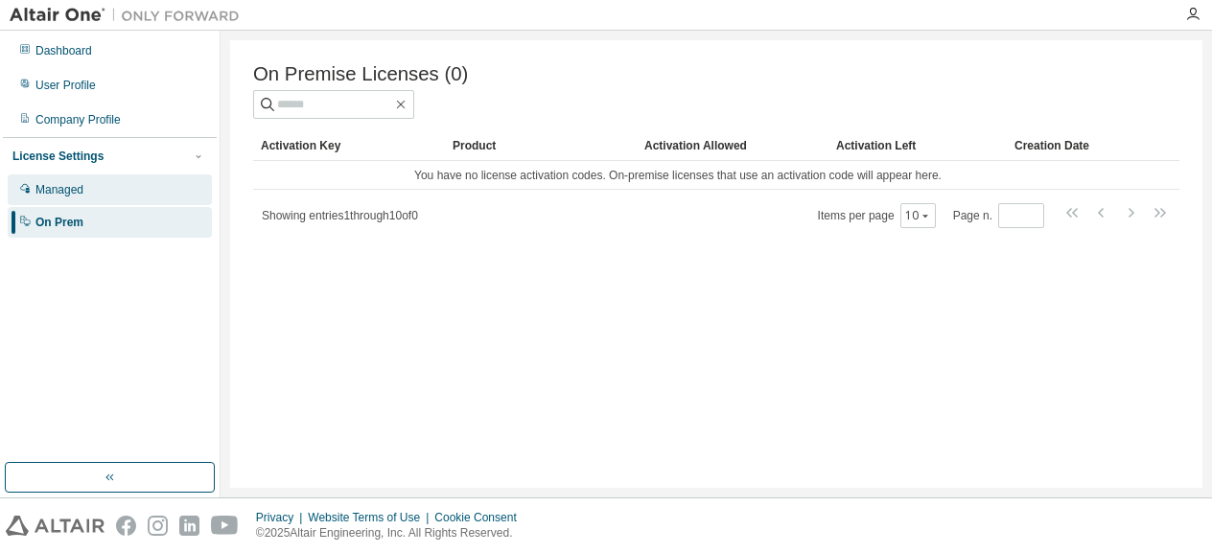  I want to click on img: linkedin.svg, so click(189, 525).